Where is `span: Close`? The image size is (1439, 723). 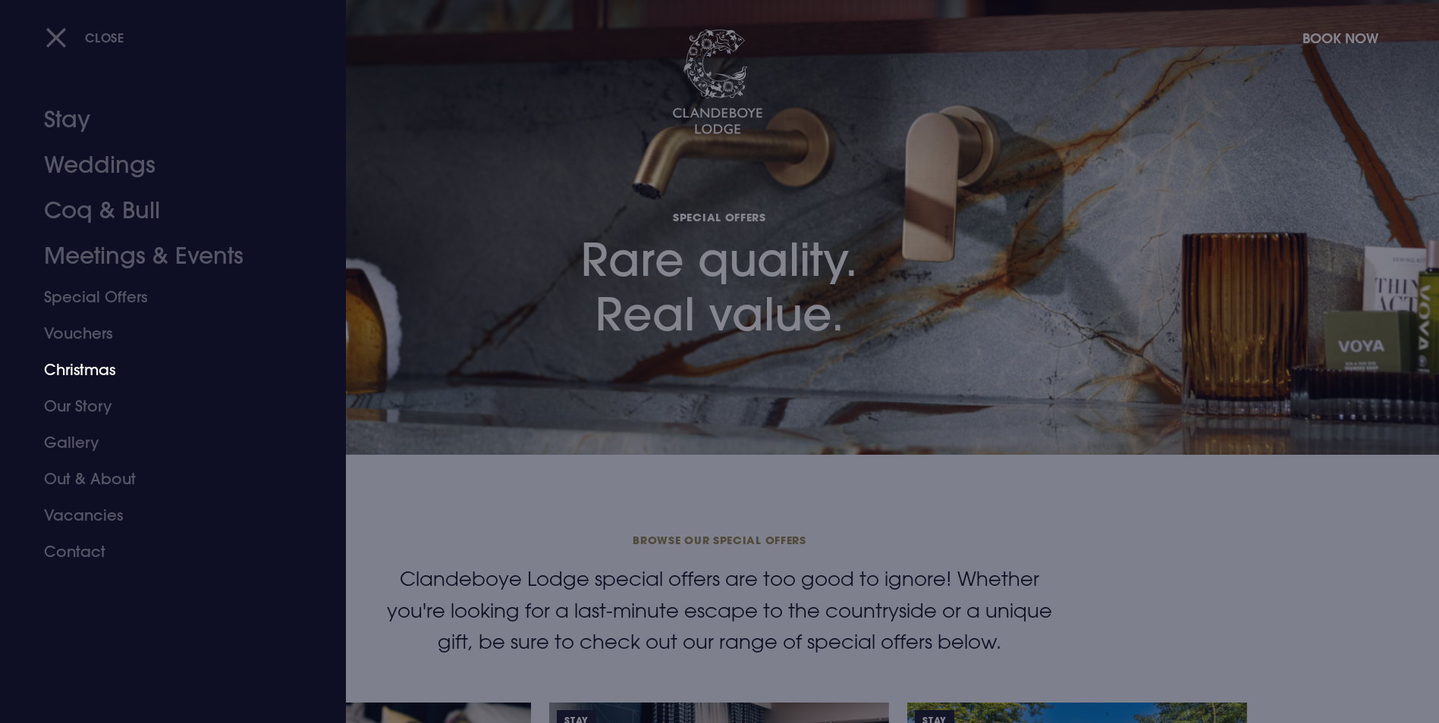 span: Close is located at coordinates (105, 37).